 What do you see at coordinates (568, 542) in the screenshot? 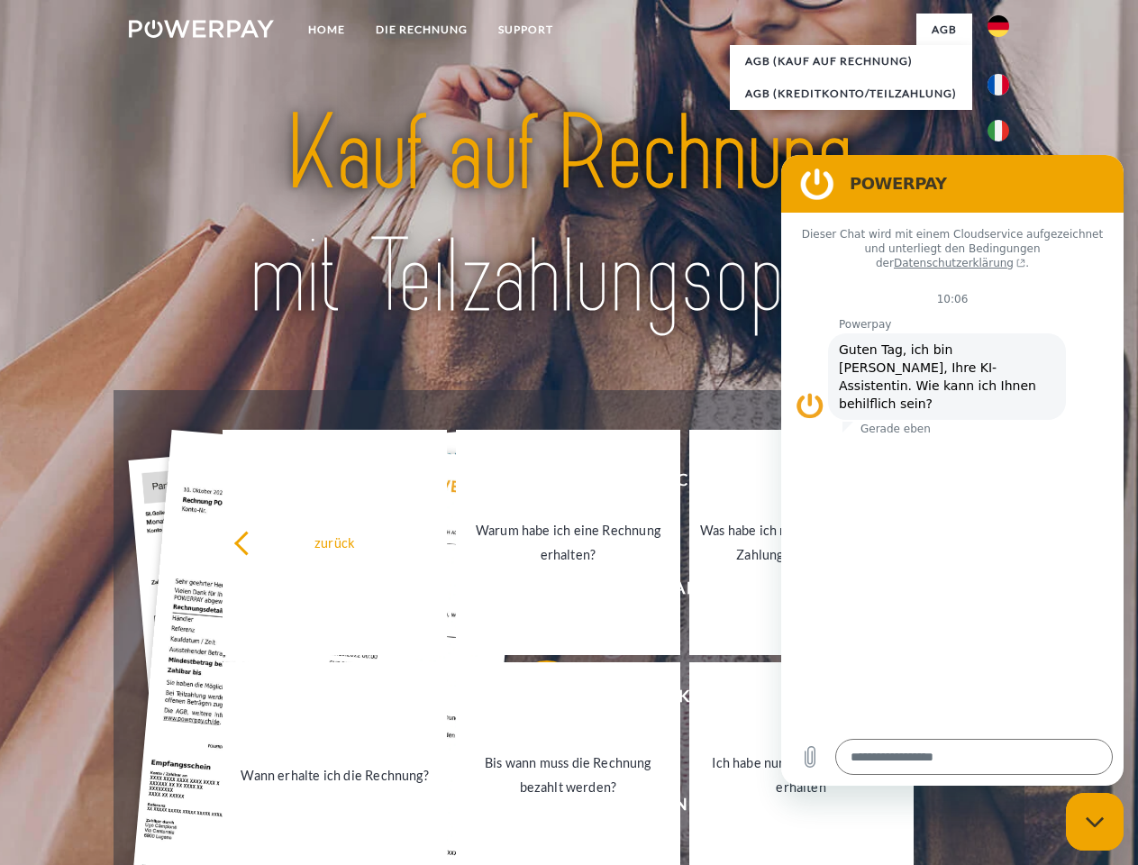
I see `div: Warum habe ich eine Rechnung erhalten?` at bounding box center [568, 542].